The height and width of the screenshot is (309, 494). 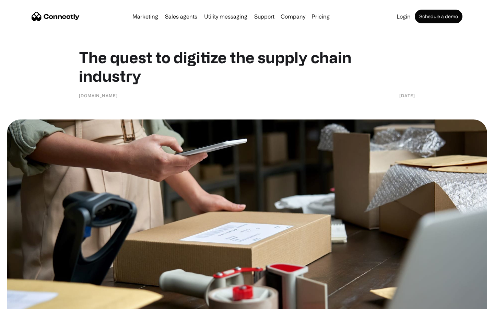 What do you see at coordinates (145, 16) in the screenshot?
I see `a: Marketing` at bounding box center [145, 16].